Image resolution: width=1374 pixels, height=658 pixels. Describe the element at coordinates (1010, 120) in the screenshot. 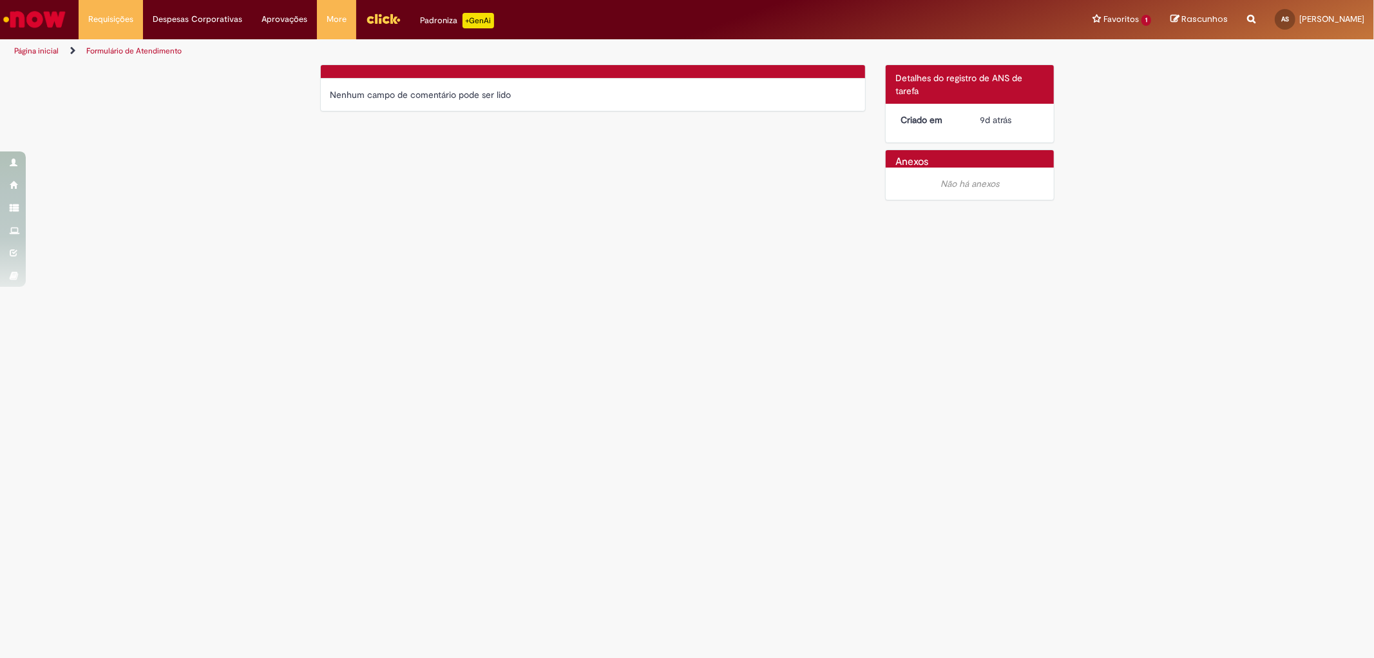

I see `div: 22/09/2025 16:29:26` at that location.